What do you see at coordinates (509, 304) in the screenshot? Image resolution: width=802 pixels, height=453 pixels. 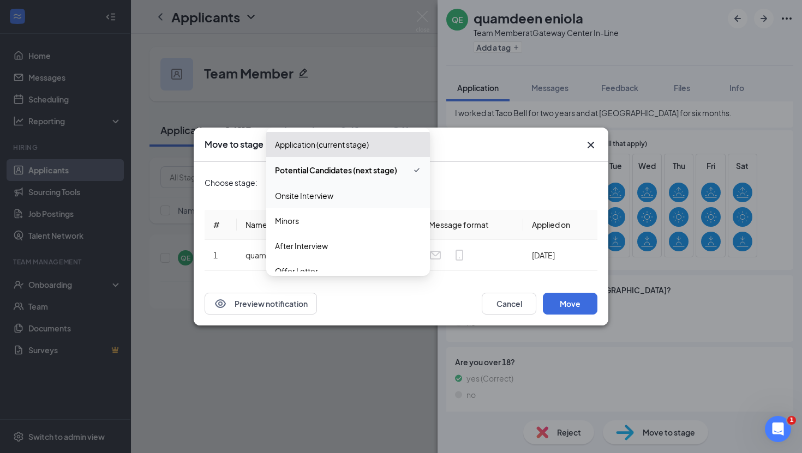 I see `button: Cancel` at bounding box center [509, 304].